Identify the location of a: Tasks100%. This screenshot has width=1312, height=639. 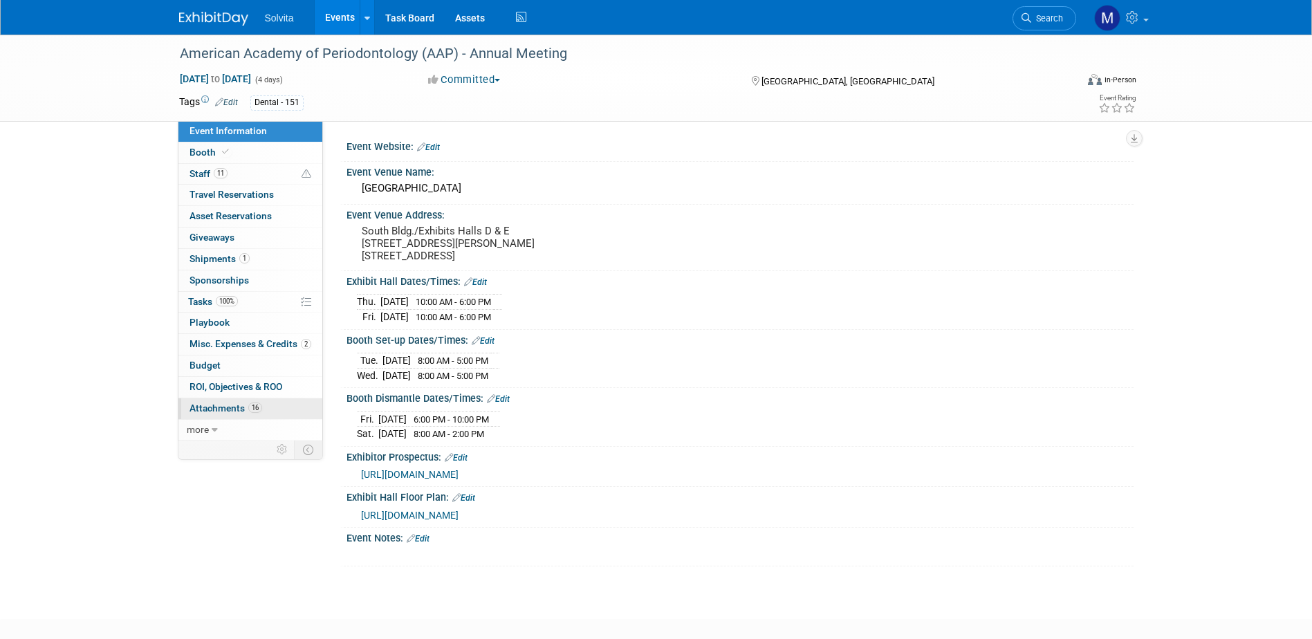
(250, 302).